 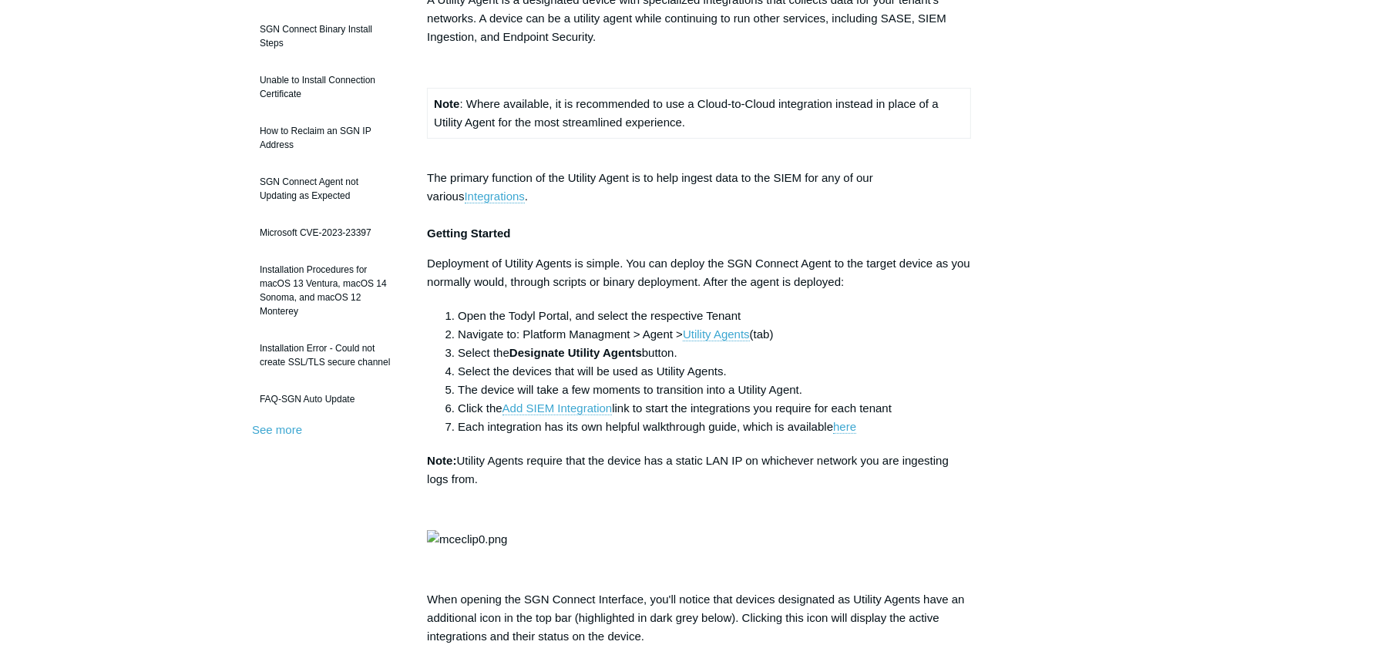 I want to click on strong: Note:, so click(x=442, y=460).